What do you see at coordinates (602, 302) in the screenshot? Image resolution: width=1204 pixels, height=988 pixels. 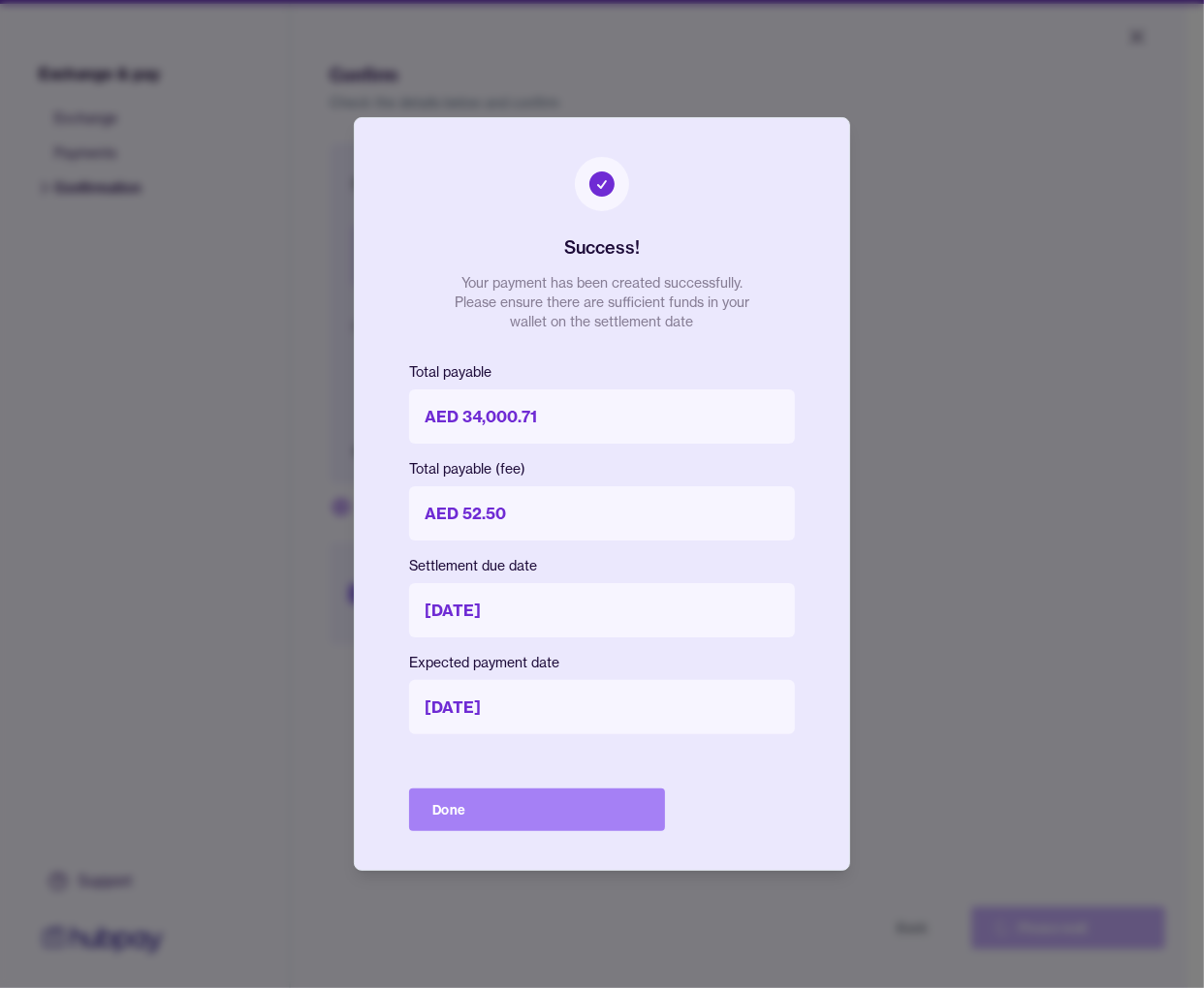 I see `p: Your payment has been created successfully. Please ensure there are sufficient funds in your wall...` at bounding box center [602, 302].